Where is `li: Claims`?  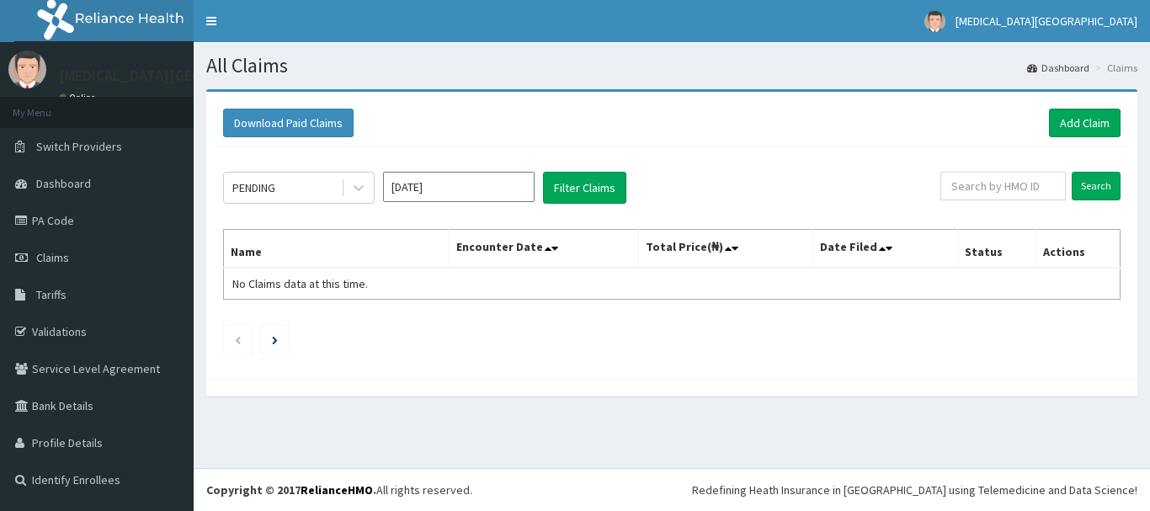
li: Claims is located at coordinates (1113, 67).